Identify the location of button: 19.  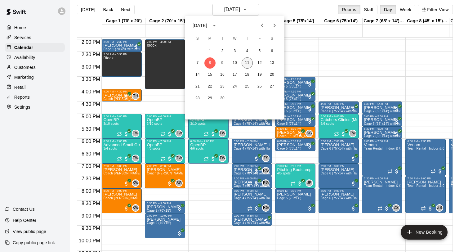
(259, 75).